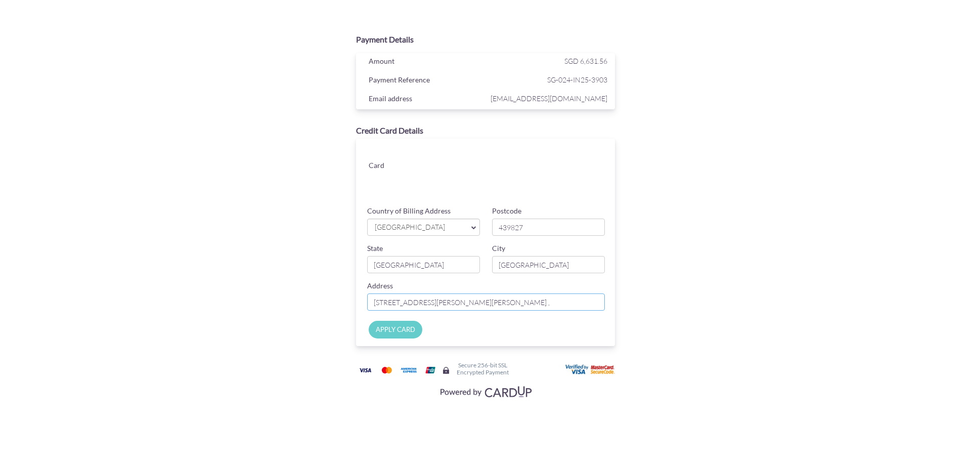  What do you see at coordinates (548, 79) in the screenshot?
I see `span: SG-024-IN25-3903` at bounding box center [548, 79].